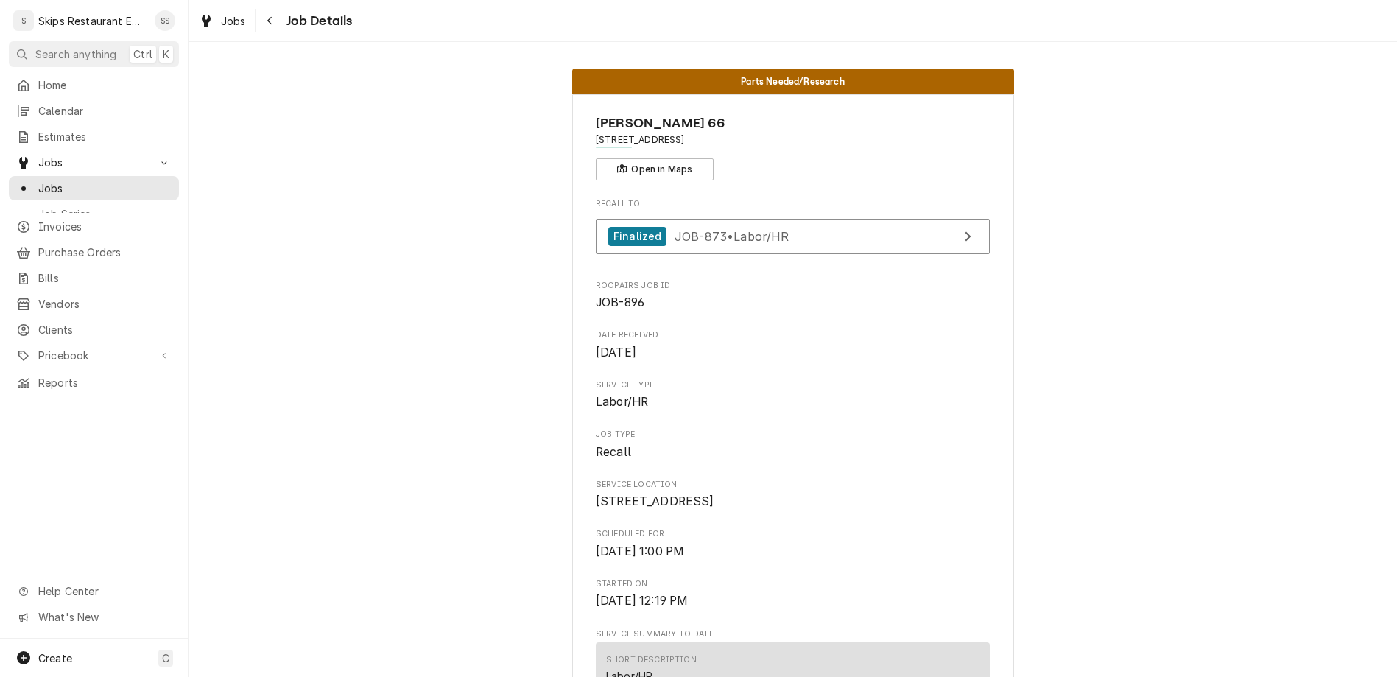 The height and width of the screenshot is (677, 1397). What do you see at coordinates (614, 452) in the screenshot?
I see `span: Recall` at bounding box center [614, 452].